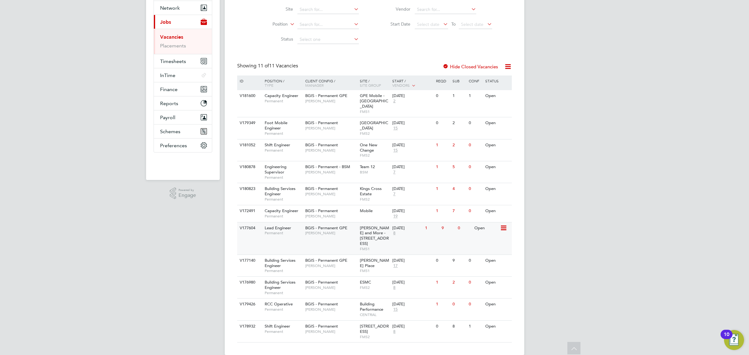 The width and height of the screenshot is (749, 355). Describe the element at coordinates (281, 95) in the screenshot. I see `span: Capacity Engineer` at that location.